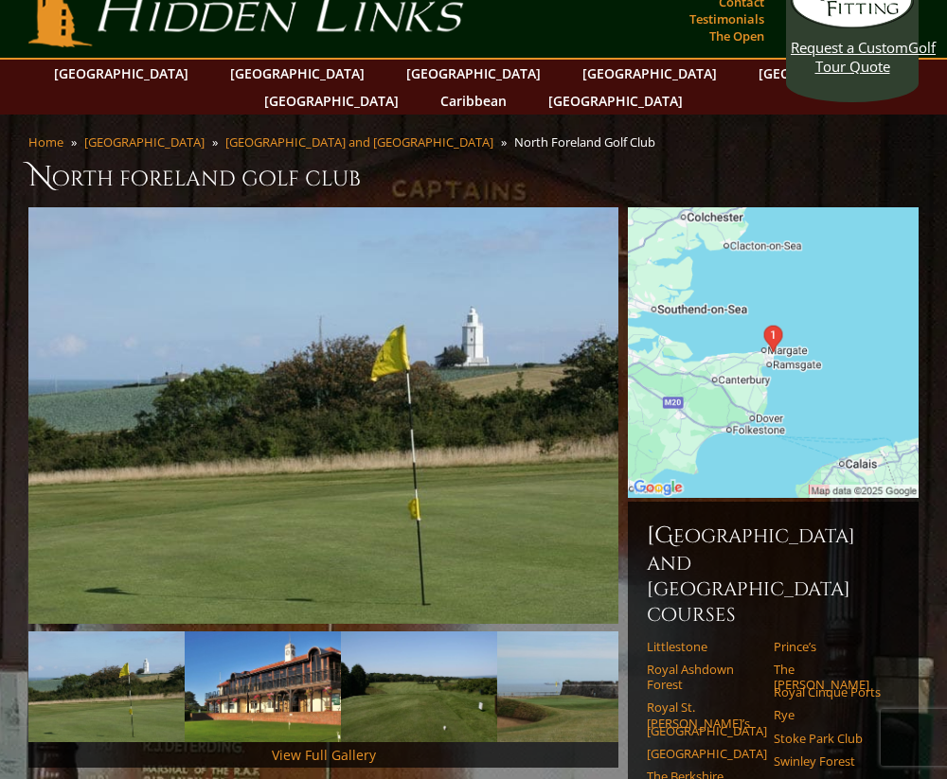  What do you see at coordinates (849, 47) in the screenshot?
I see `span: Request a Custom` at bounding box center [849, 47].